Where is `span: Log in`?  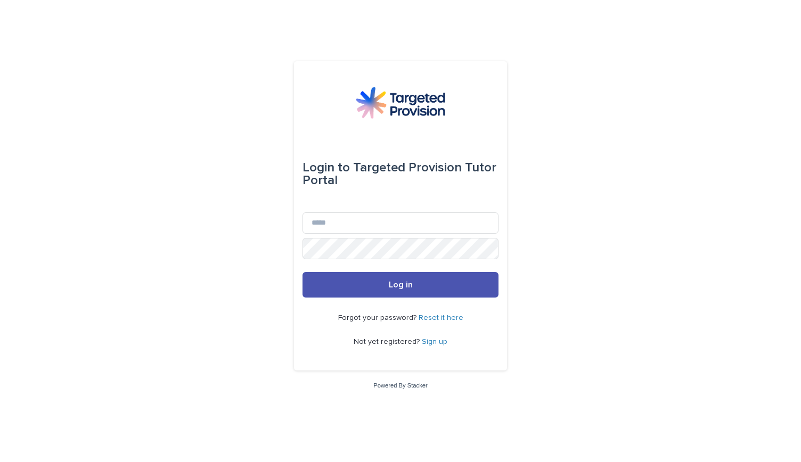
span: Log in is located at coordinates (400, 285).